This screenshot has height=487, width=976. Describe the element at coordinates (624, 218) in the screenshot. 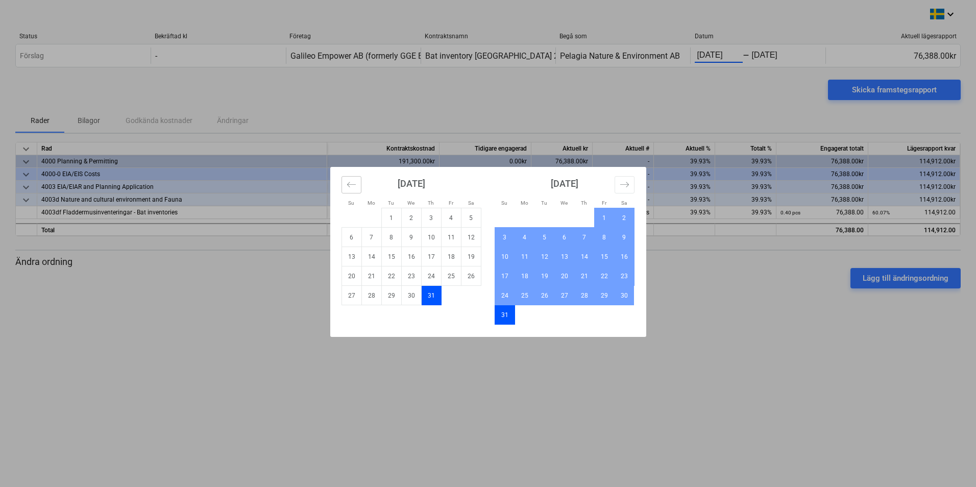

I see `td: Choose Saturday, August 2, 2025 as your check-in date. It's available.` at that location.